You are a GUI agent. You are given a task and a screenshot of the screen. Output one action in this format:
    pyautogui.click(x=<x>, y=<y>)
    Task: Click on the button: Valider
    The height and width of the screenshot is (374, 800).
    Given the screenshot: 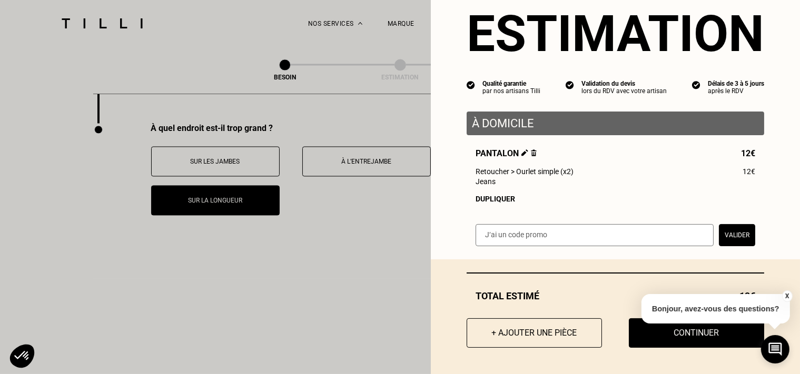 What is the action you would take?
    pyautogui.click(x=737, y=235)
    